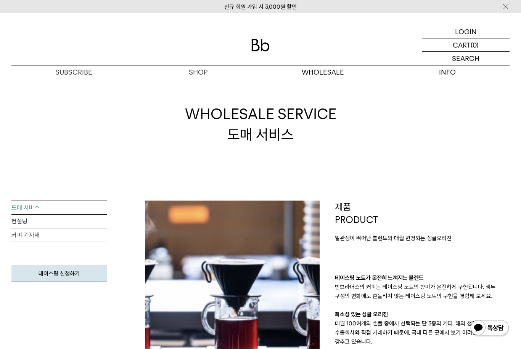 Image resolution: width=521 pixels, height=349 pixels. What do you see at coordinates (422, 315) in the screenshot?
I see `p: 희소성 있는 싱글 오리진` at bounding box center [422, 315].